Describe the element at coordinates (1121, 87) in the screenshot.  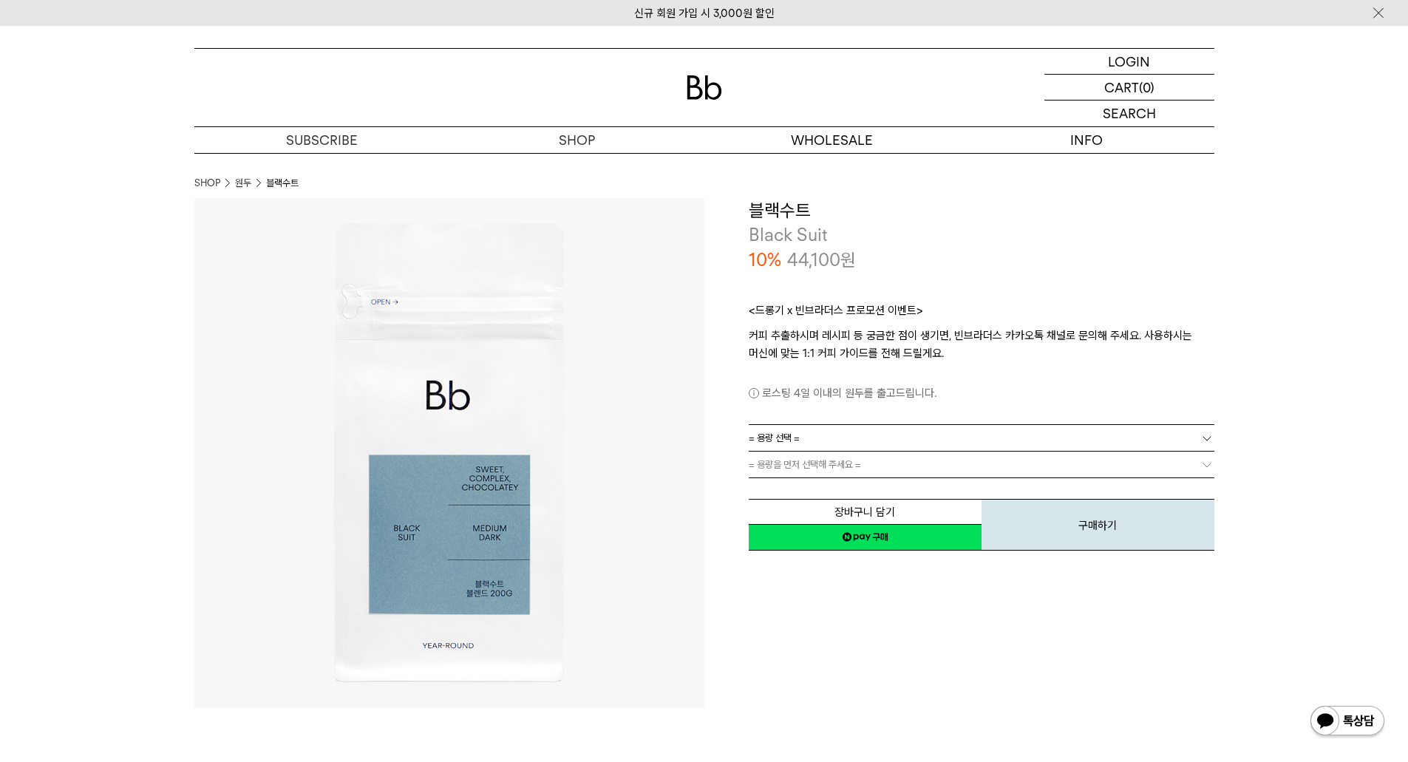
I see `p: CART` at that location.